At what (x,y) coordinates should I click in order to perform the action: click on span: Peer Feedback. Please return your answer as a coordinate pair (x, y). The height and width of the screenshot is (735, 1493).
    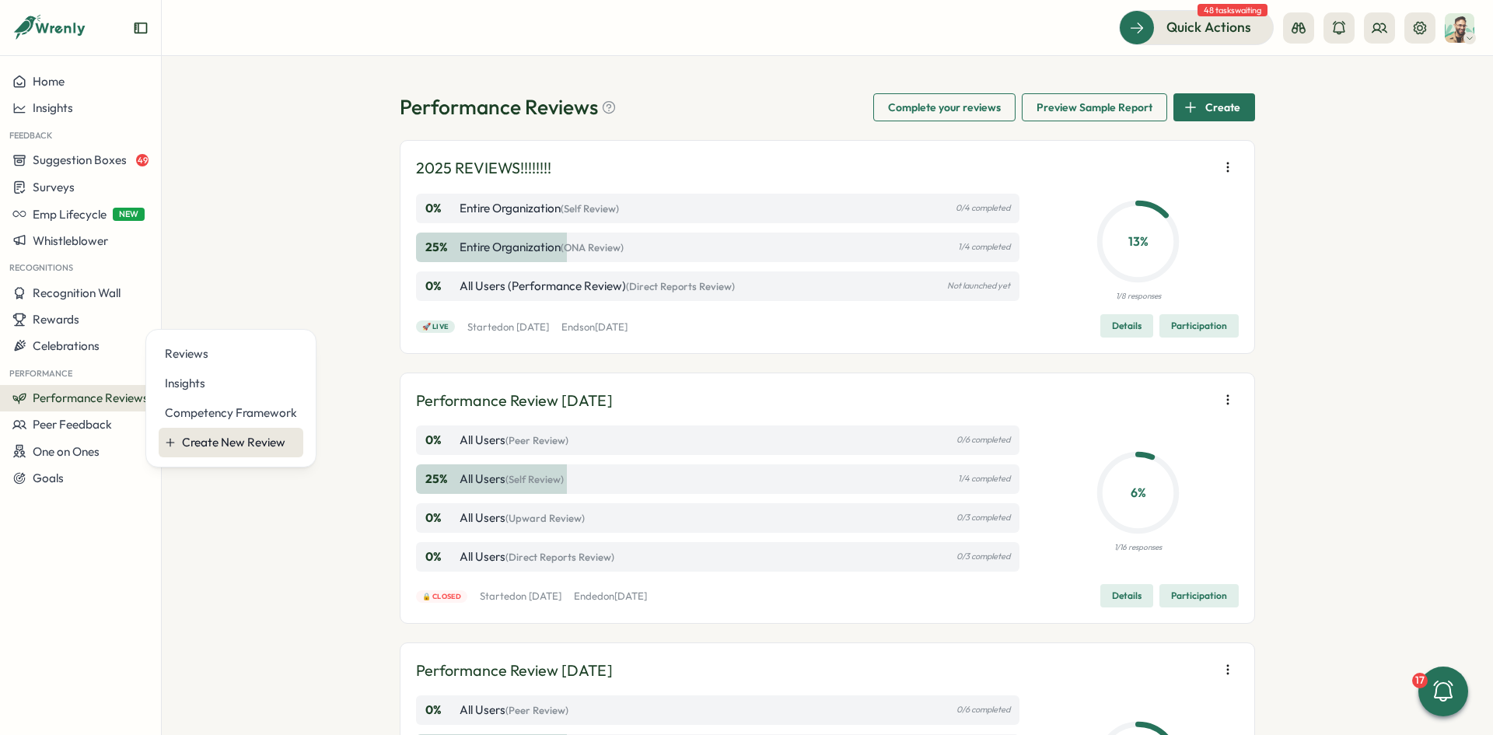
    Looking at the image, I should click on (72, 424).